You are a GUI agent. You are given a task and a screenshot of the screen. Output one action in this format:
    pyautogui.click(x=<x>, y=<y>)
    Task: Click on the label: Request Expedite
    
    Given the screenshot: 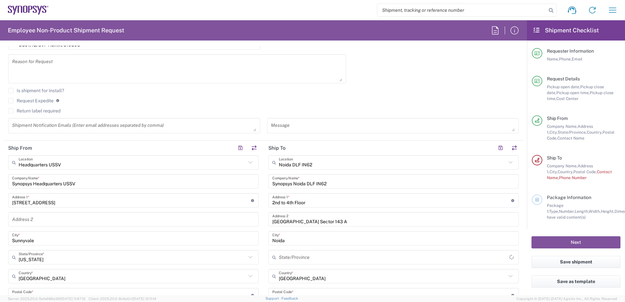 What is the action you would take?
    pyautogui.click(x=31, y=101)
    